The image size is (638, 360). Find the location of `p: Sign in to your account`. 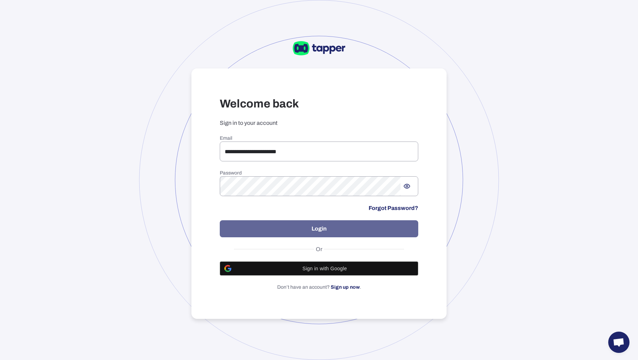

p: Sign in to your account is located at coordinates (319, 123).